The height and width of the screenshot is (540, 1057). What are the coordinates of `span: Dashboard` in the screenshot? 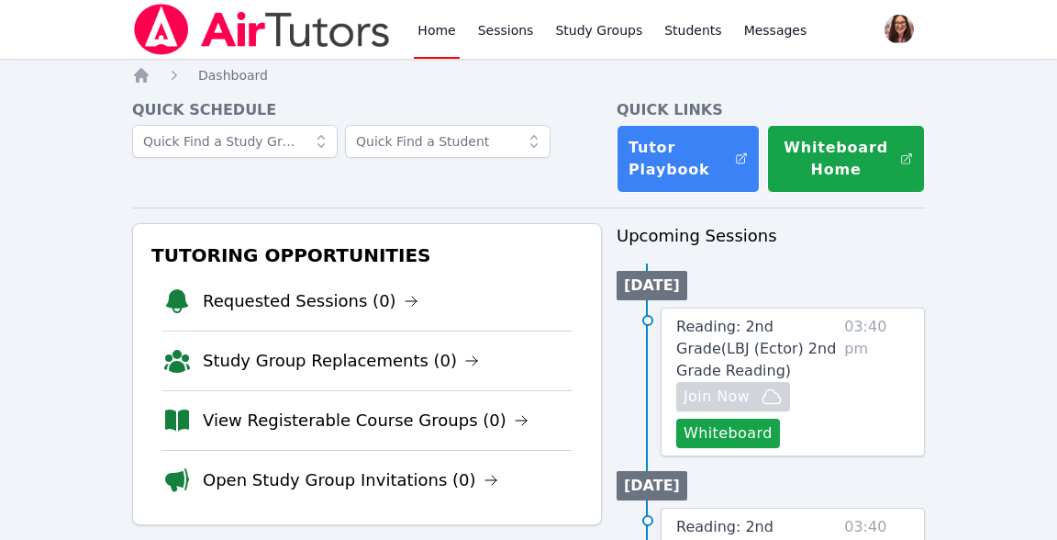 It's located at (233, 75).